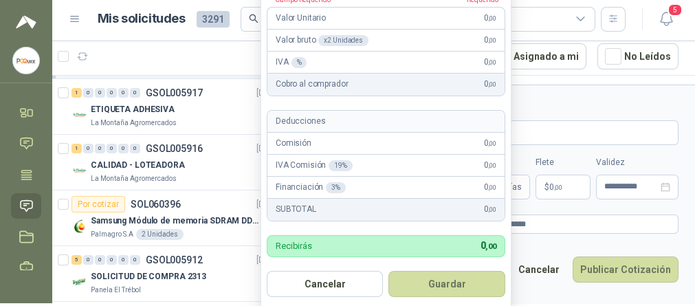 This screenshot has width=695, height=306. I want to click on p: Valor bruto, so click(322, 40).